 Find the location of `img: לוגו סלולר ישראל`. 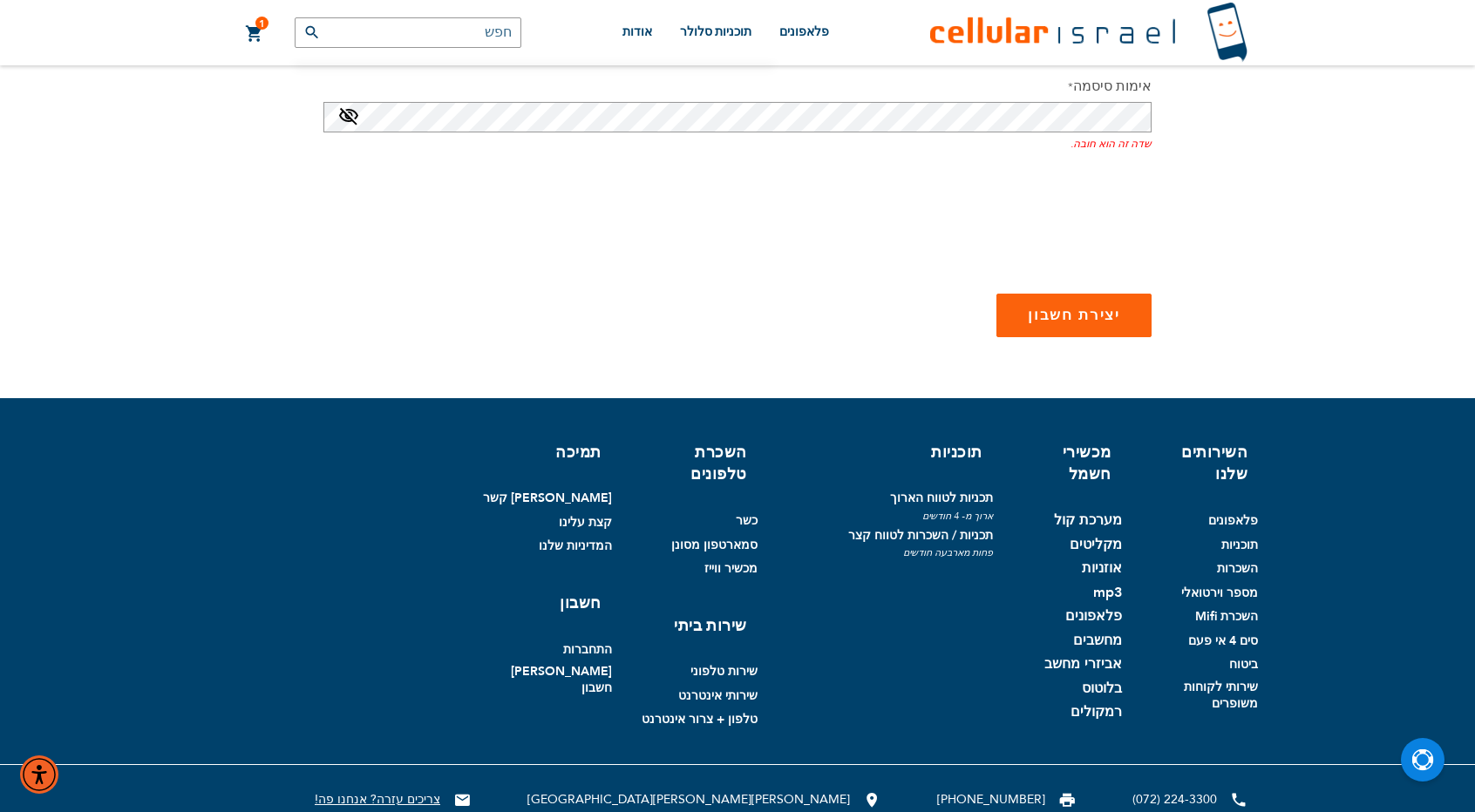

img: לוגו סלולר ישראל is located at coordinates (1088, 33).